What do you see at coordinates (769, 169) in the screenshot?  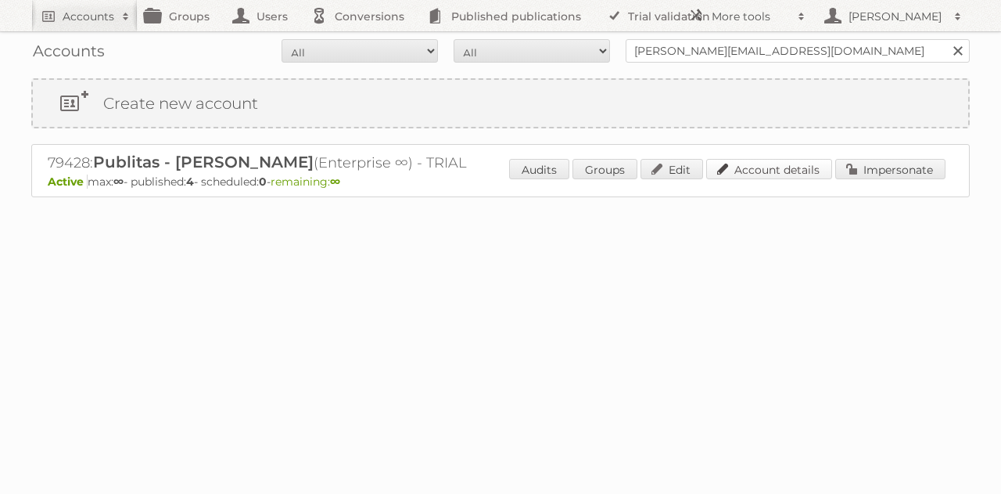 I see `a: Account details` at bounding box center [769, 169].